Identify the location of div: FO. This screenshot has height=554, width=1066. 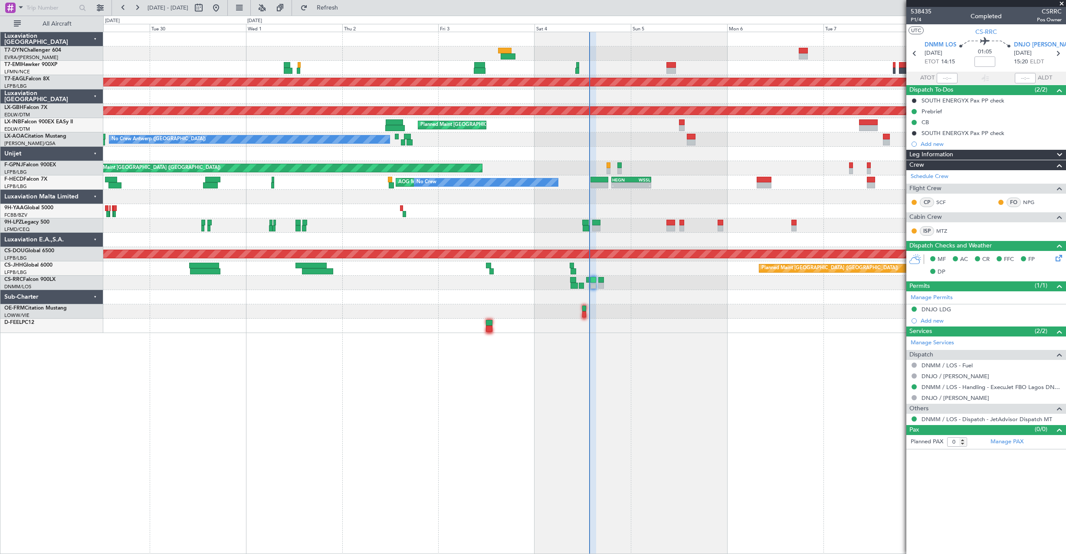
(1014, 202).